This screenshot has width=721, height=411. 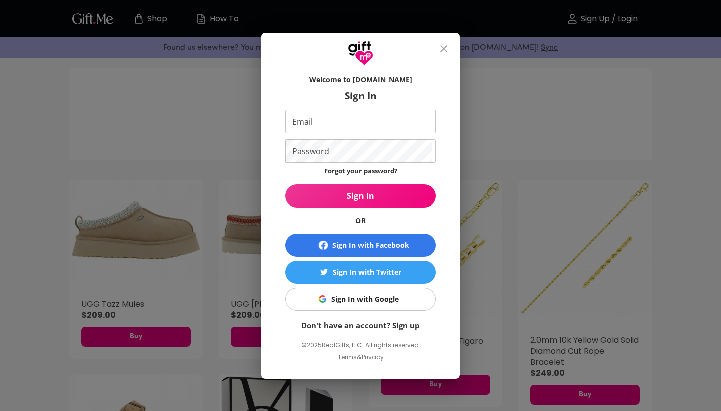 What do you see at coordinates (361, 196) in the screenshot?
I see `button: Sign In` at bounding box center [361, 196].